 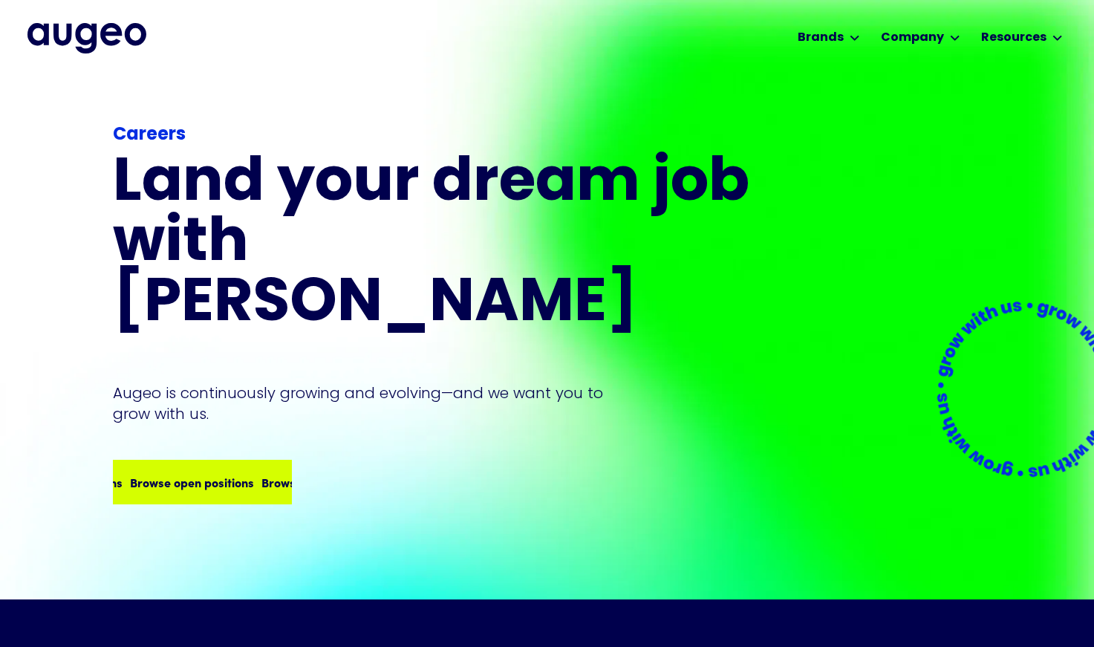 I want to click on div: Resources, so click(x=1014, y=38).